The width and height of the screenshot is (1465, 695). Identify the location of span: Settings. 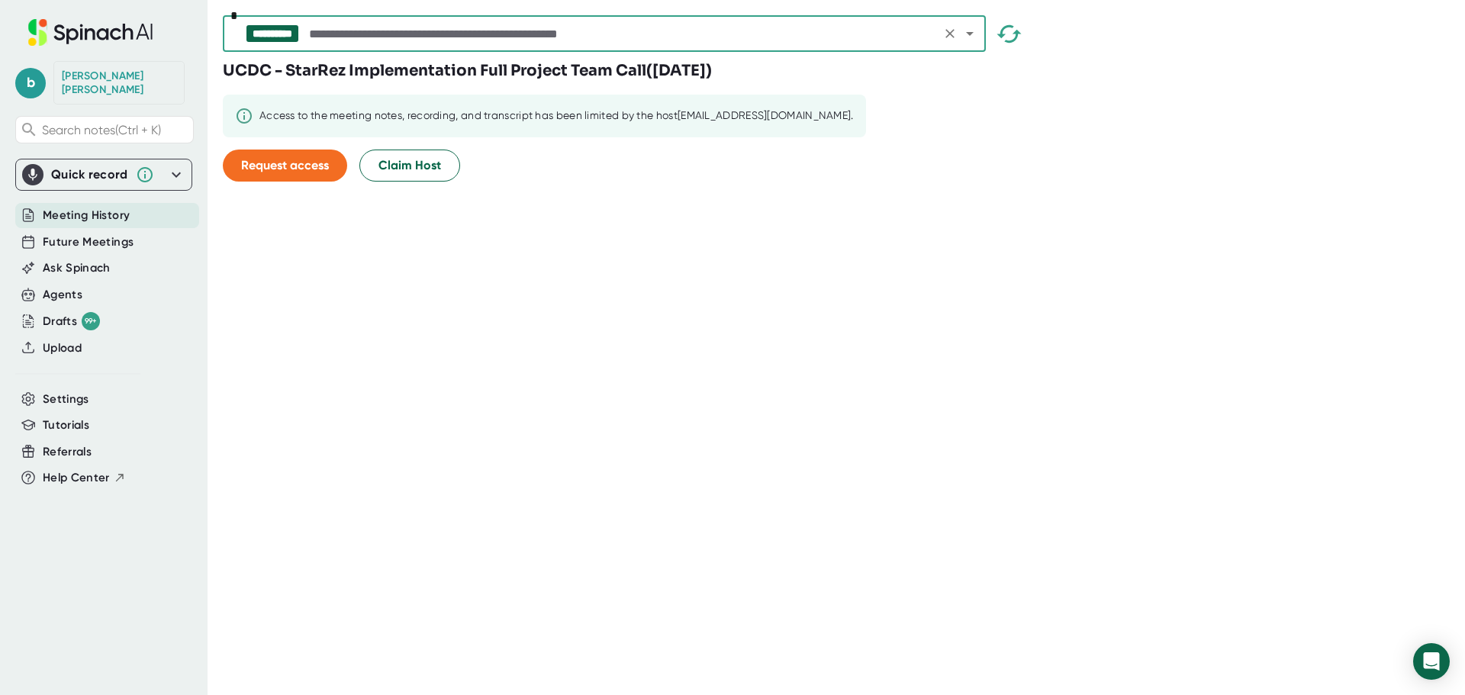
(66, 399).